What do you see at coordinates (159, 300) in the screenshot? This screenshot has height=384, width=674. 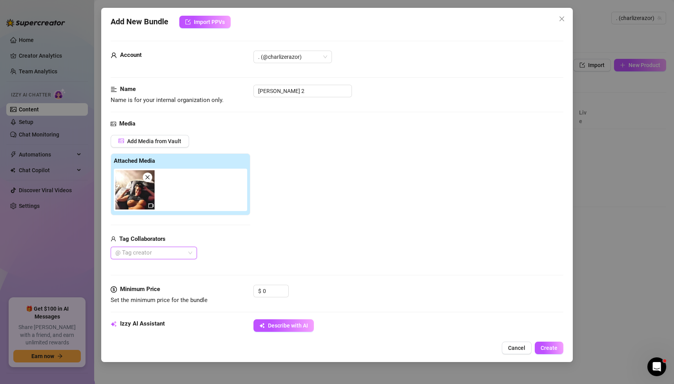 I see `span: Set the minimum price for the bundle` at bounding box center [159, 300].